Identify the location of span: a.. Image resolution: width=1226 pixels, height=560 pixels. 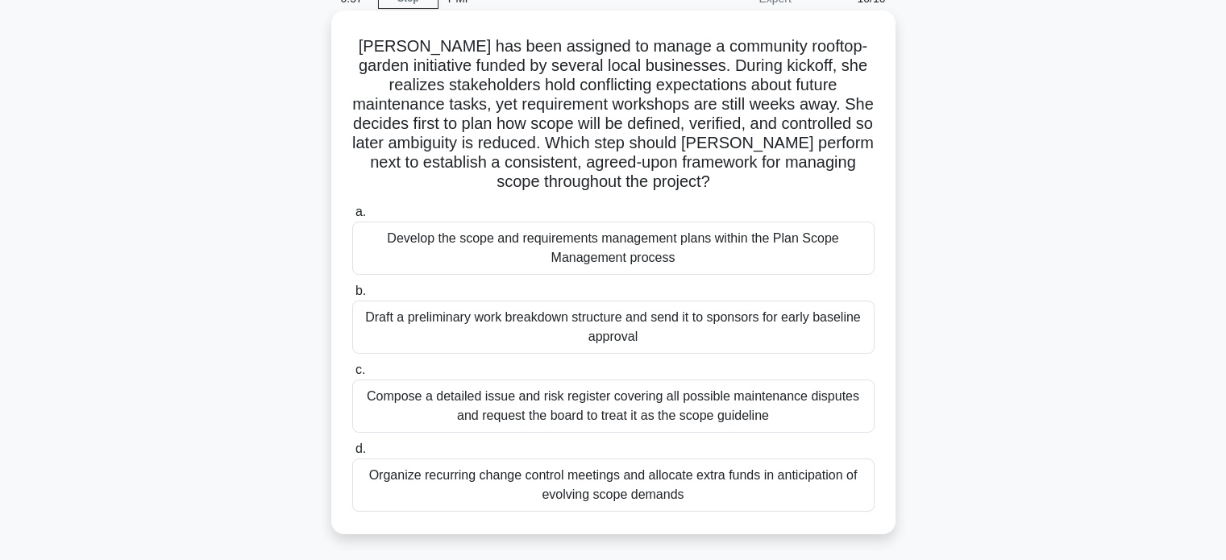
(360, 211).